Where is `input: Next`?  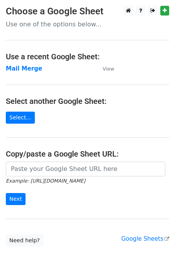
input: Next is located at coordinates (15, 198).